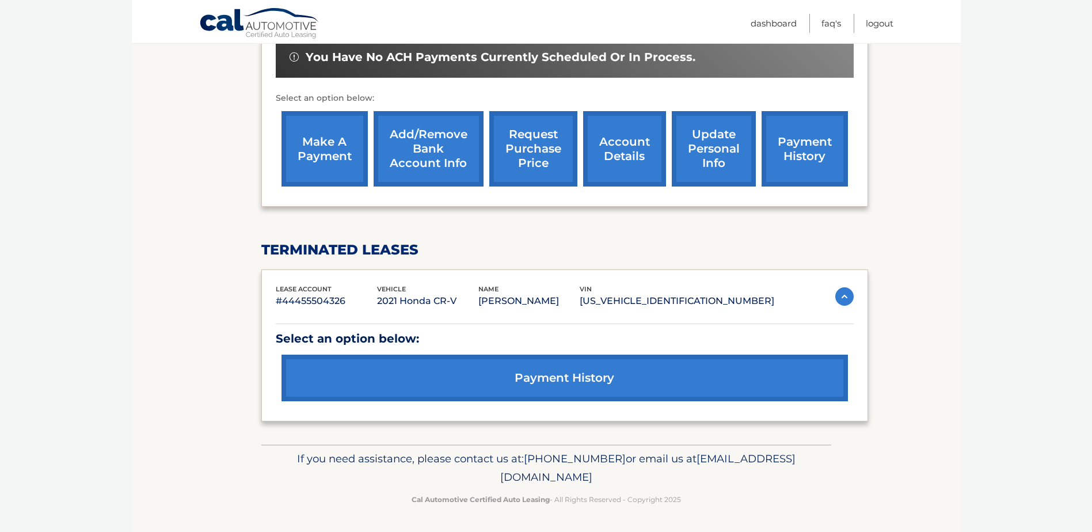 The width and height of the screenshot is (1092, 532). What do you see at coordinates (392, 289) in the screenshot?
I see `span: vehicle` at bounding box center [392, 289].